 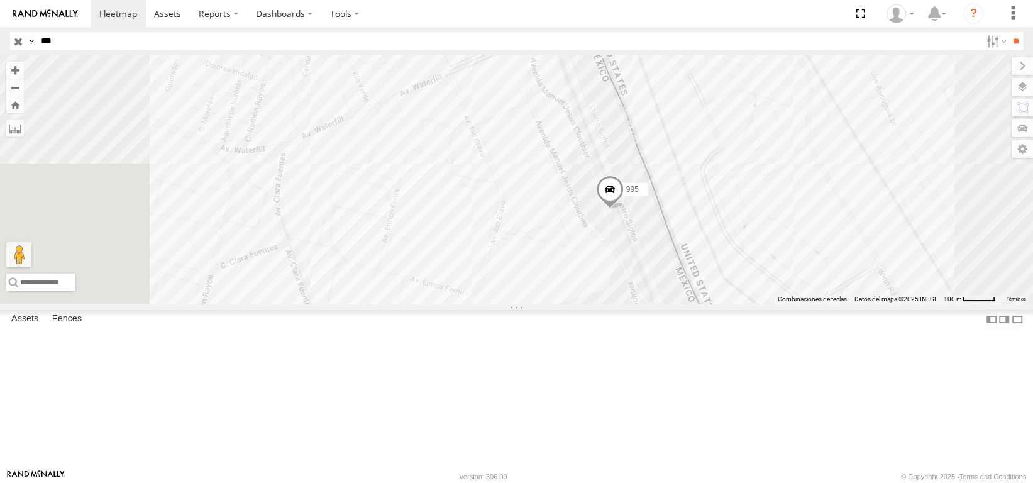 I want to click on img: rand-logo.svg, so click(x=45, y=14).